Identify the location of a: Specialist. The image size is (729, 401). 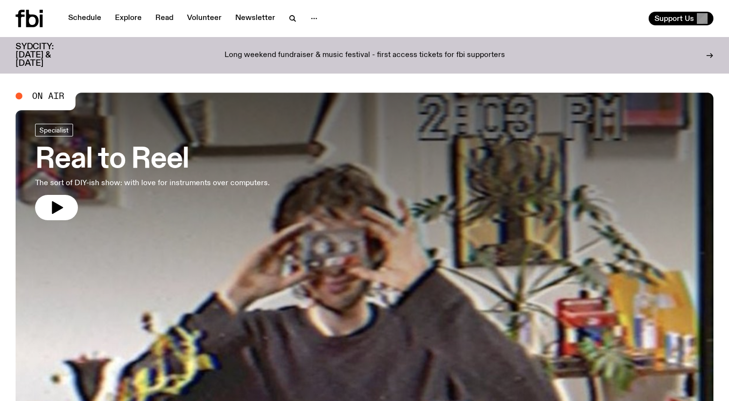
(54, 130).